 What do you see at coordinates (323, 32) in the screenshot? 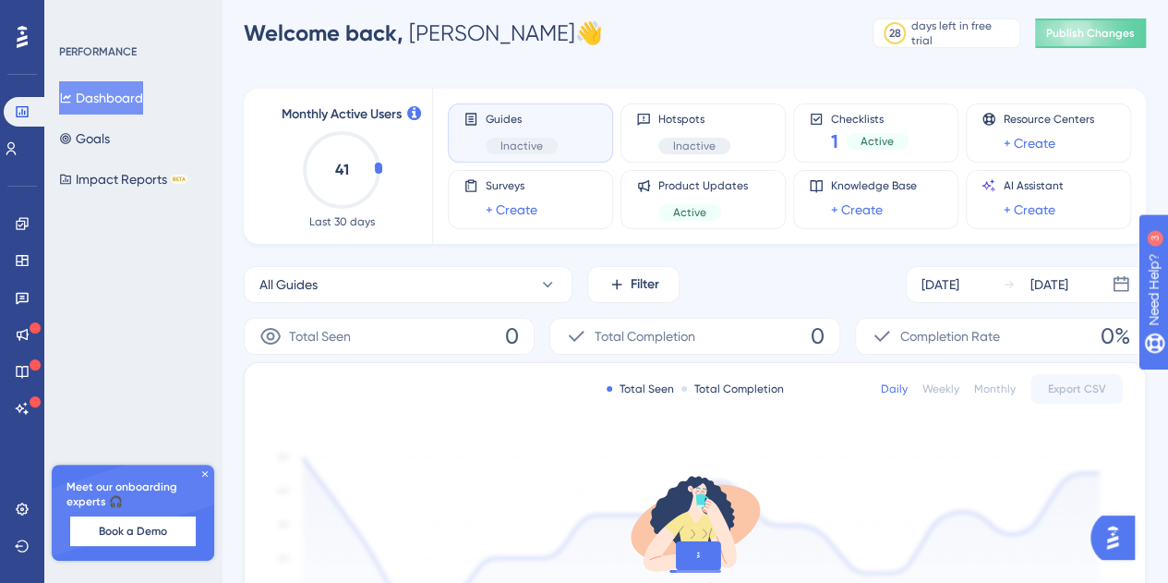
I see `span: Welcome back,` at bounding box center [323, 32].